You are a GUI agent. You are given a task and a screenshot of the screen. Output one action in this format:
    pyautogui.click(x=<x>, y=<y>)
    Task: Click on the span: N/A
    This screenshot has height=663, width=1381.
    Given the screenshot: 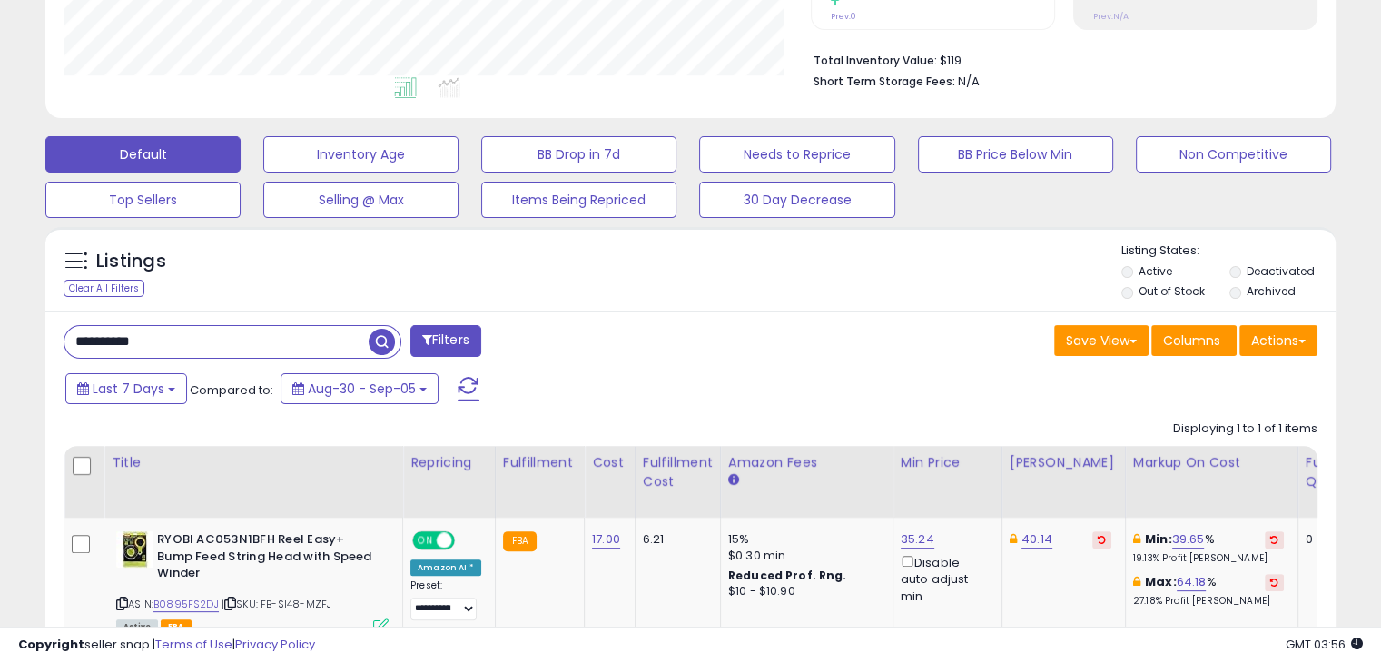 What is the action you would take?
    pyautogui.click(x=969, y=81)
    